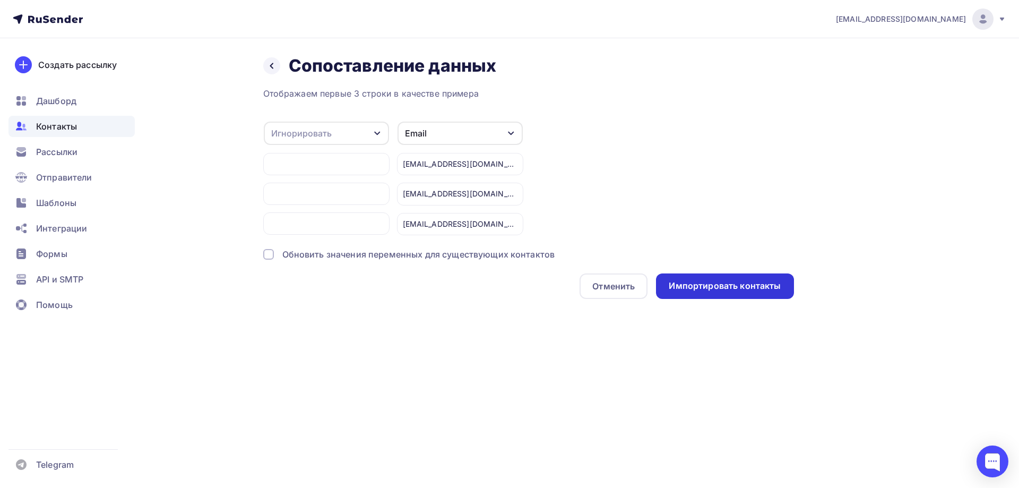  What do you see at coordinates (64, 177) in the screenshot?
I see `span: Отправители` at bounding box center [64, 177].